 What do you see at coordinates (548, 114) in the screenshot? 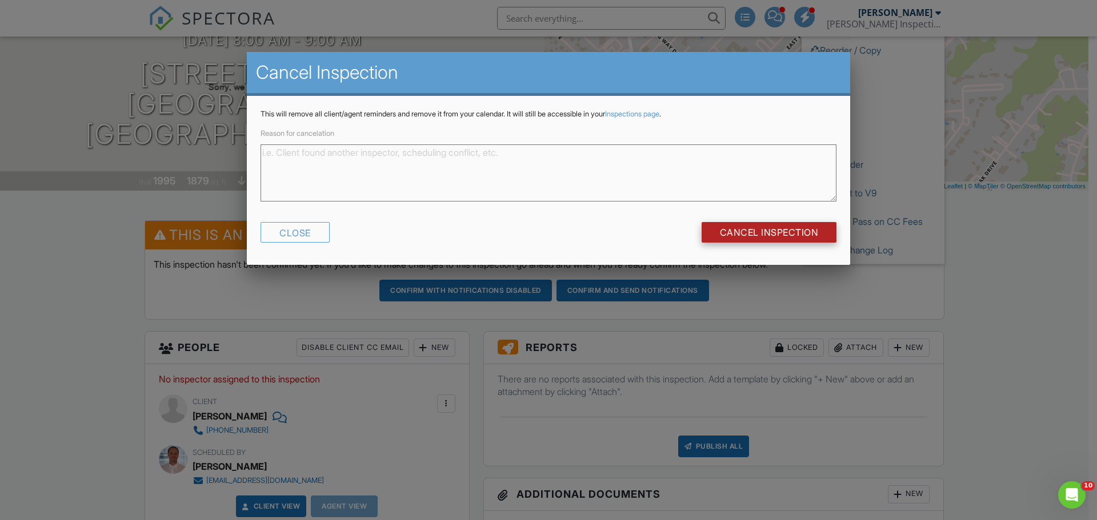
I see `p: This will remove all client/agent reminders and remove it from your calendar. It will still be ac...` at bounding box center [548, 114].